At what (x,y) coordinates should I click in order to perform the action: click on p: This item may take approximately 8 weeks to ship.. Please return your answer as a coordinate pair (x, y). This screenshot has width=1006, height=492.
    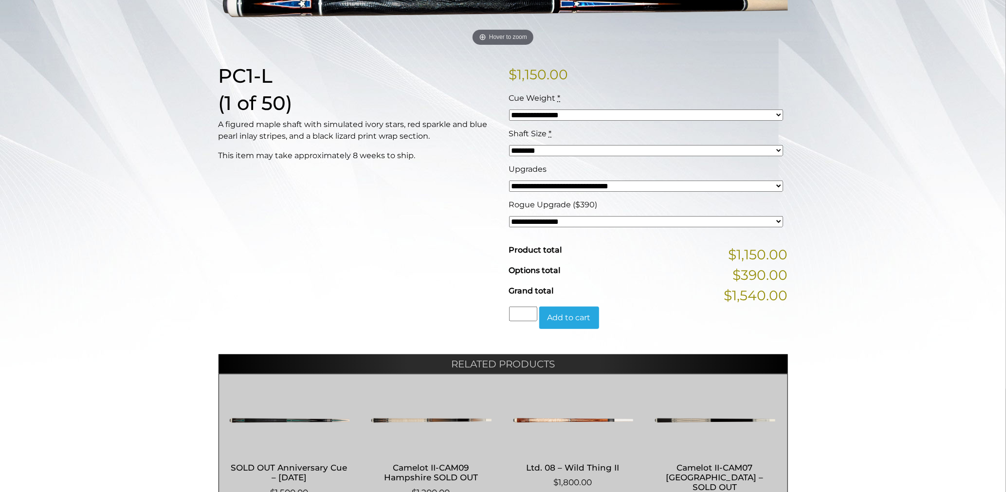
    Looking at the image, I should click on (358, 156).